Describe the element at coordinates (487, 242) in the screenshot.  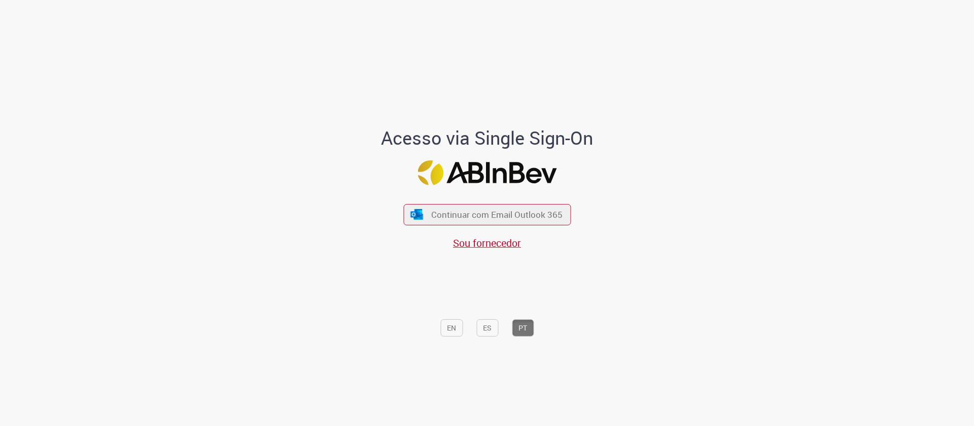
I see `span: Sou fornecedor` at that location.